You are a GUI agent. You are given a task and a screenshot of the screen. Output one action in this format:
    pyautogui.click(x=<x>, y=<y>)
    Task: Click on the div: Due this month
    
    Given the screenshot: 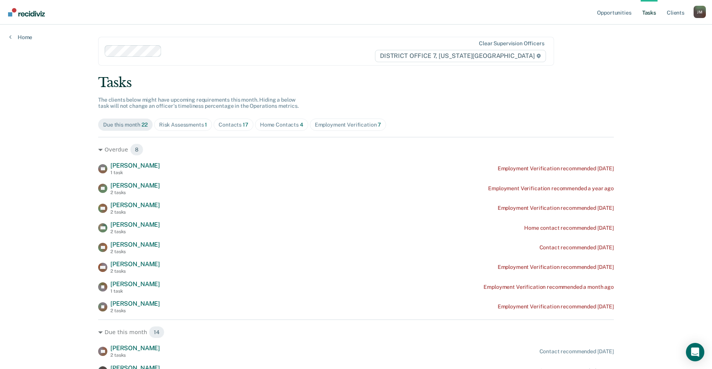 What is the action you would take?
    pyautogui.click(x=125, y=125)
    